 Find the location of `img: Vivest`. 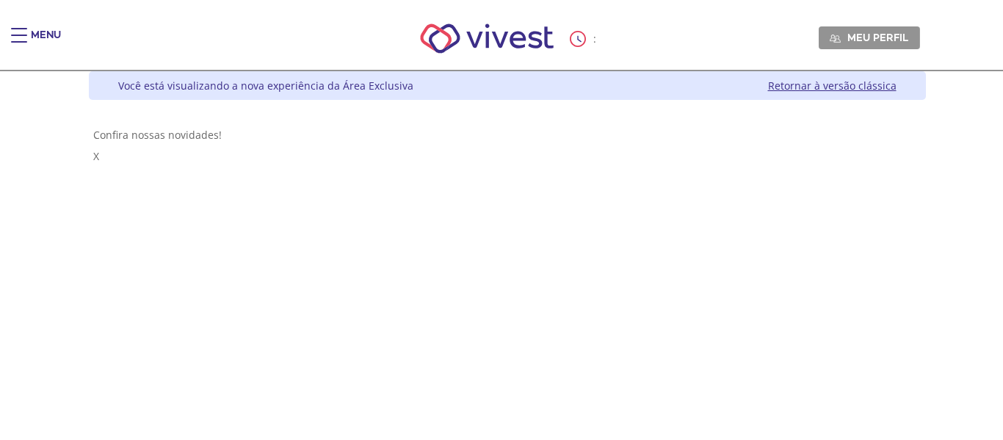

img: Vivest is located at coordinates (487, 38).